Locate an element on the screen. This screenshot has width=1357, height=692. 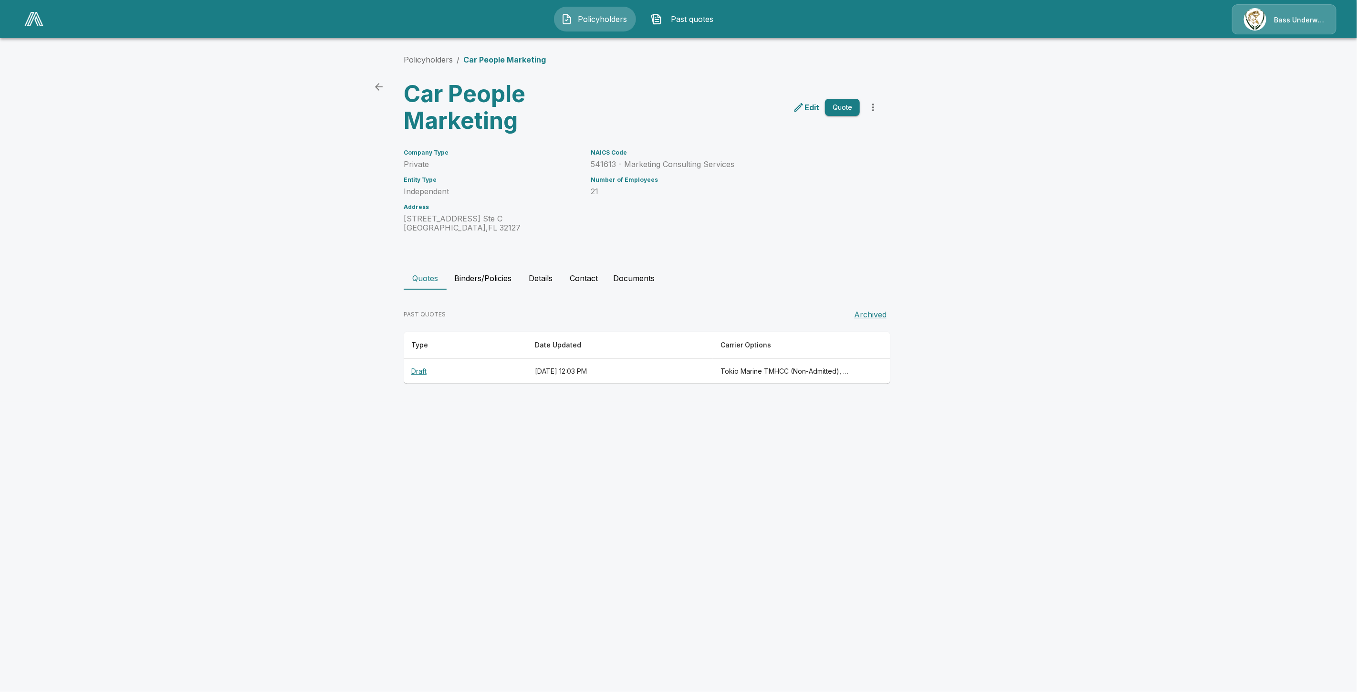
th: Date Updated is located at coordinates (620, 345).